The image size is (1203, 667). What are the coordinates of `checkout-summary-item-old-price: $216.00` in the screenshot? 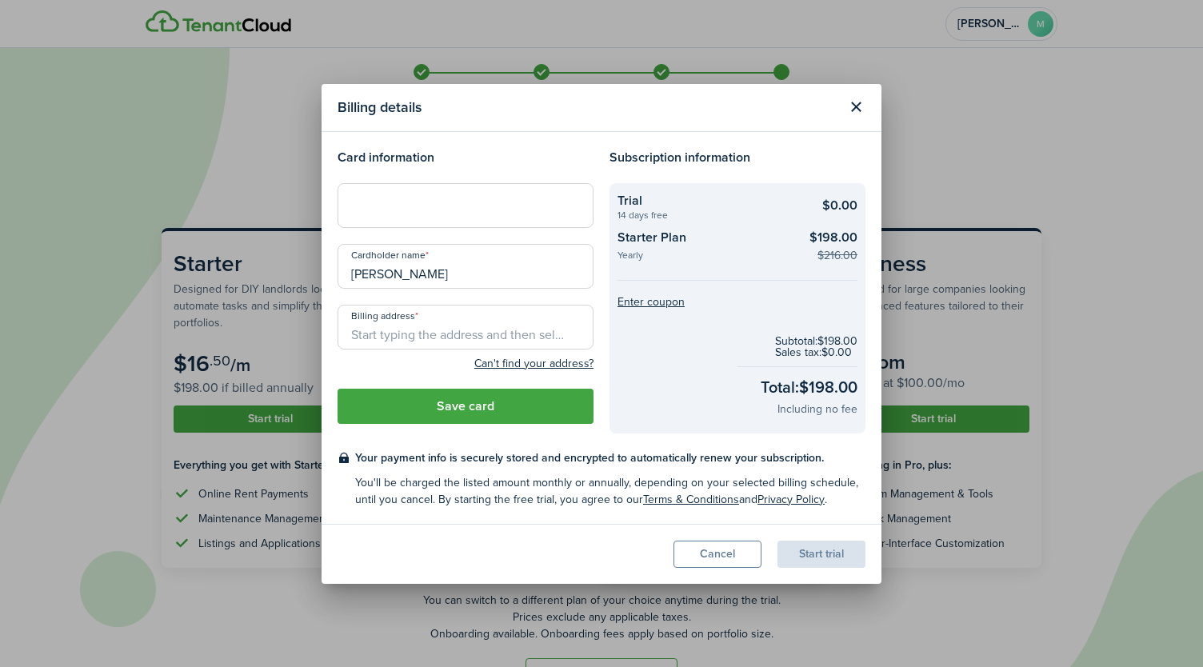 It's located at (838, 255).